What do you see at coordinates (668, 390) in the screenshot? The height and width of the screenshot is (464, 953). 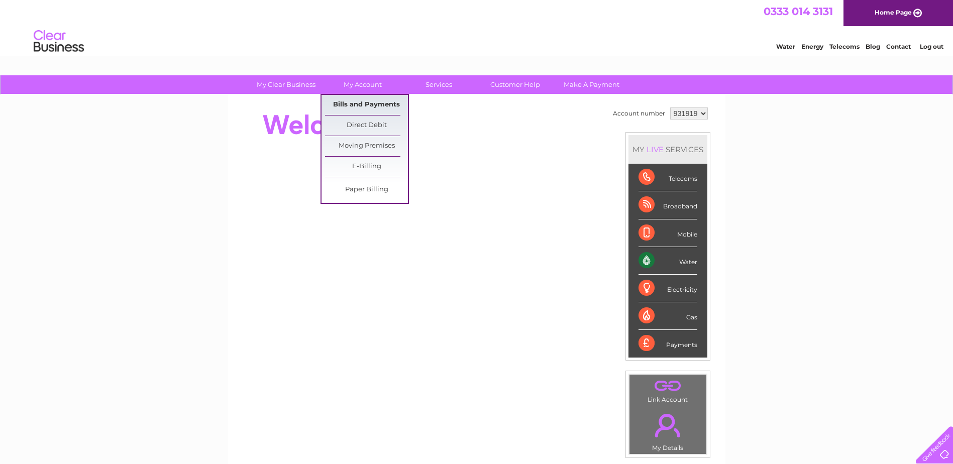 I see `td: Link Account` at bounding box center [668, 390].